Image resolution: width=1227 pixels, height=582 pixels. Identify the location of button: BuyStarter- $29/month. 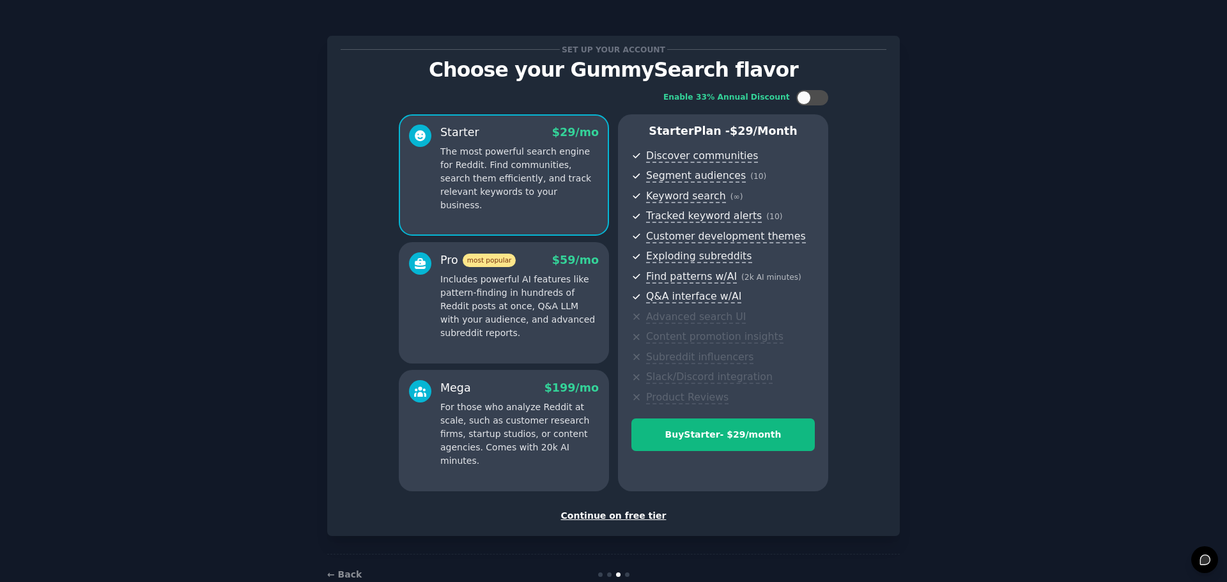
(723, 434).